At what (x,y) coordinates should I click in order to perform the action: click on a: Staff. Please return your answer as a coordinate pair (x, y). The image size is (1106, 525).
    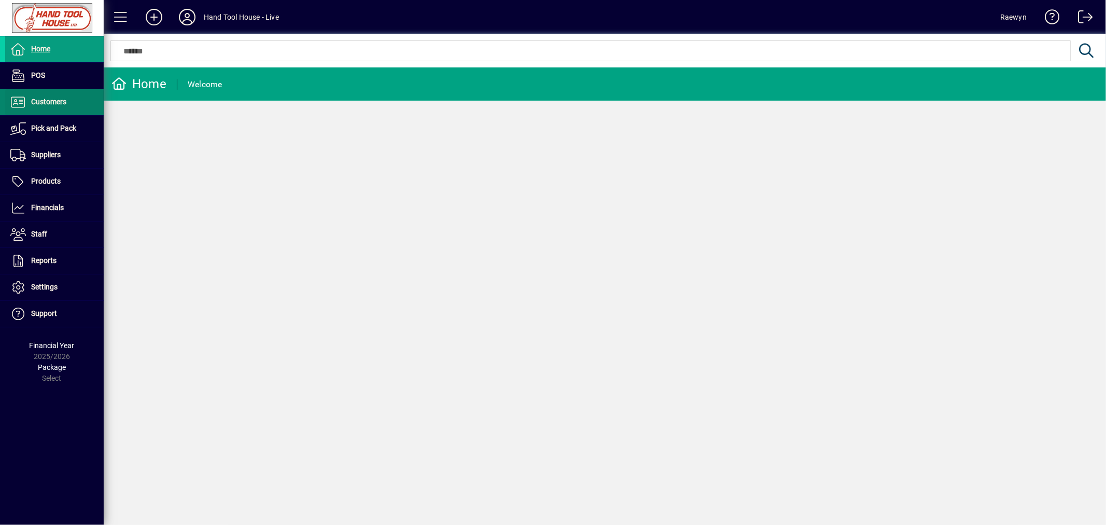
    Looking at the image, I should click on (54, 234).